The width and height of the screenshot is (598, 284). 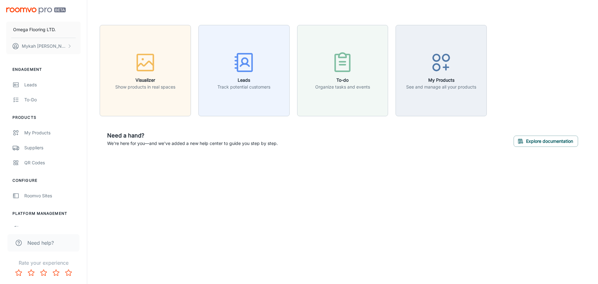 I want to click on h6: Visualizer, so click(x=145, y=80).